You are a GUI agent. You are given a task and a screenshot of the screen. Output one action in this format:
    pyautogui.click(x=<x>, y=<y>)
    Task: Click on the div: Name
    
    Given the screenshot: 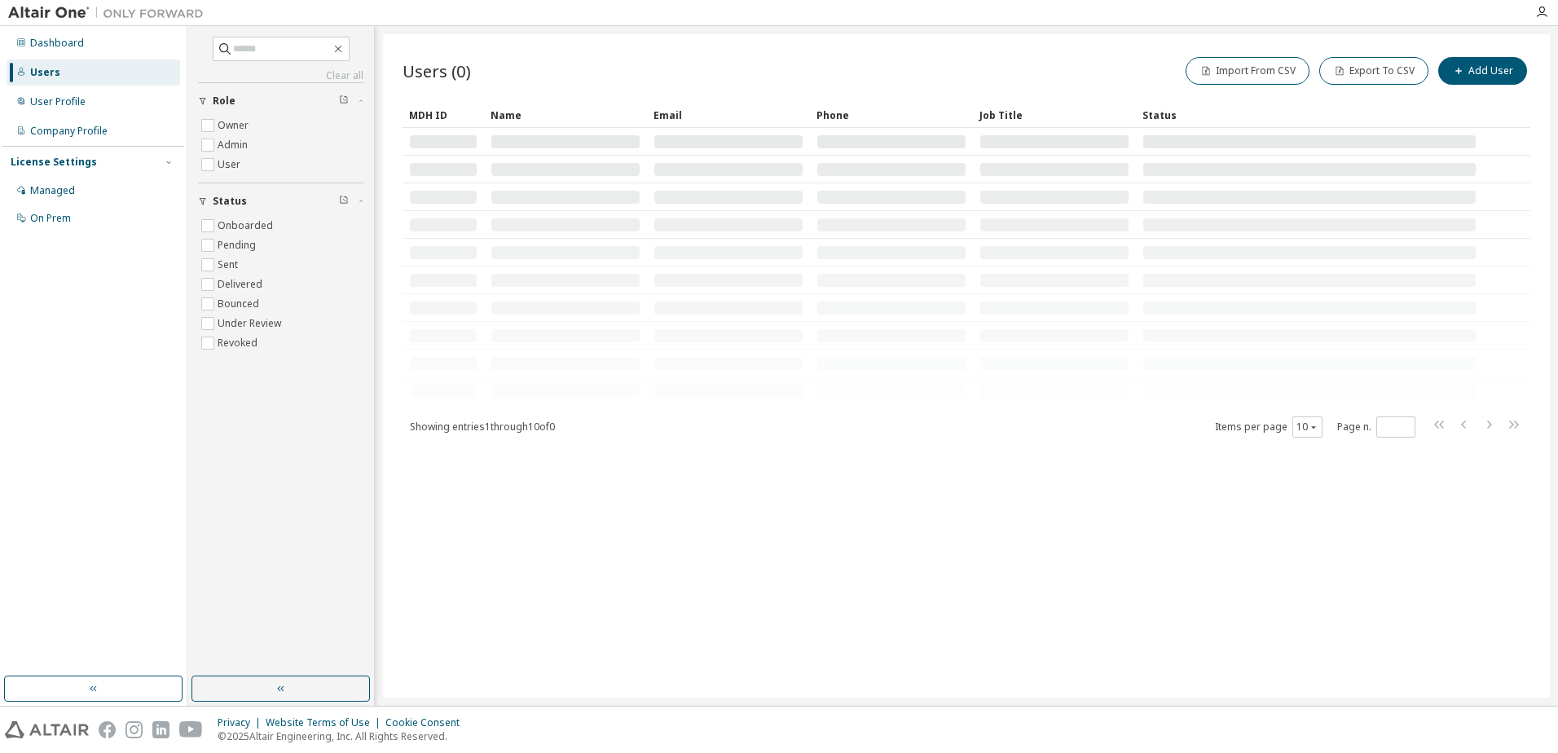 What is the action you would take?
    pyautogui.click(x=566, y=115)
    